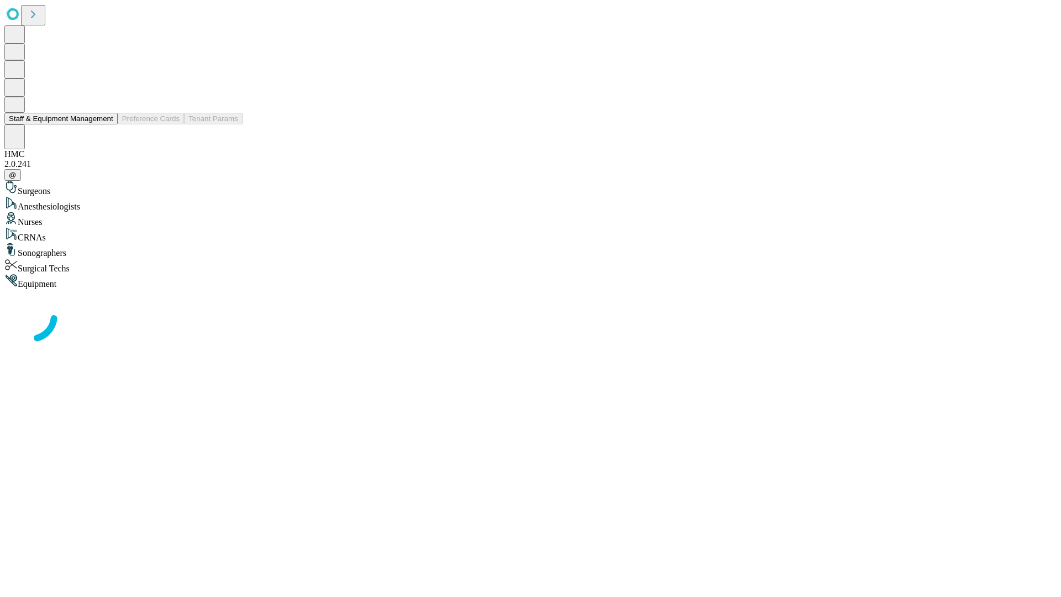  Describe the element at coordinates (530, 188) in the screenshot. I see `div: Surgeons` at that location.